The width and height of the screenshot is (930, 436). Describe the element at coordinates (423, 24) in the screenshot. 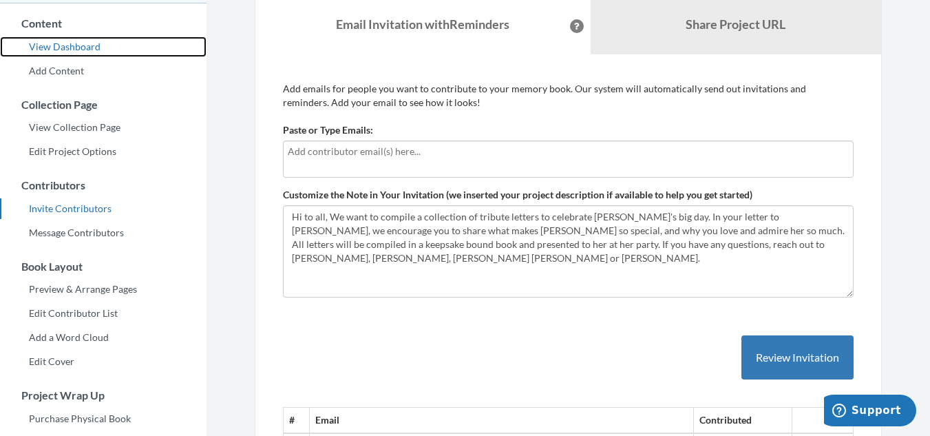

I see `strong: Email Invitation with Reminders` at that location.